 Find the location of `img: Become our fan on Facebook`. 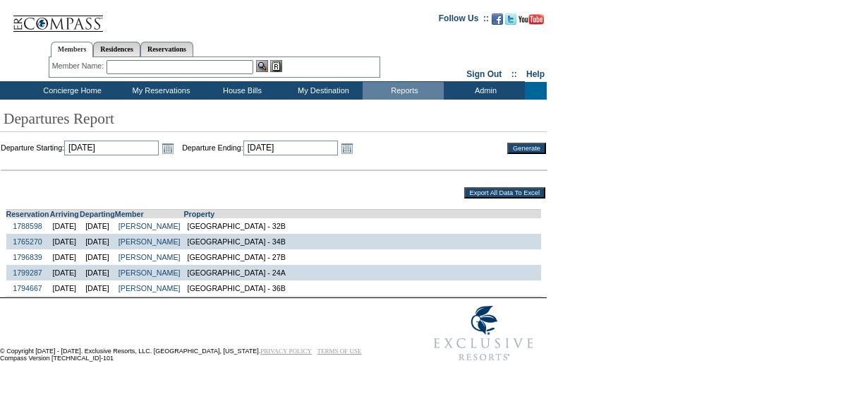

img: Become our fan on Facebook is located at coordinates (497, 19).